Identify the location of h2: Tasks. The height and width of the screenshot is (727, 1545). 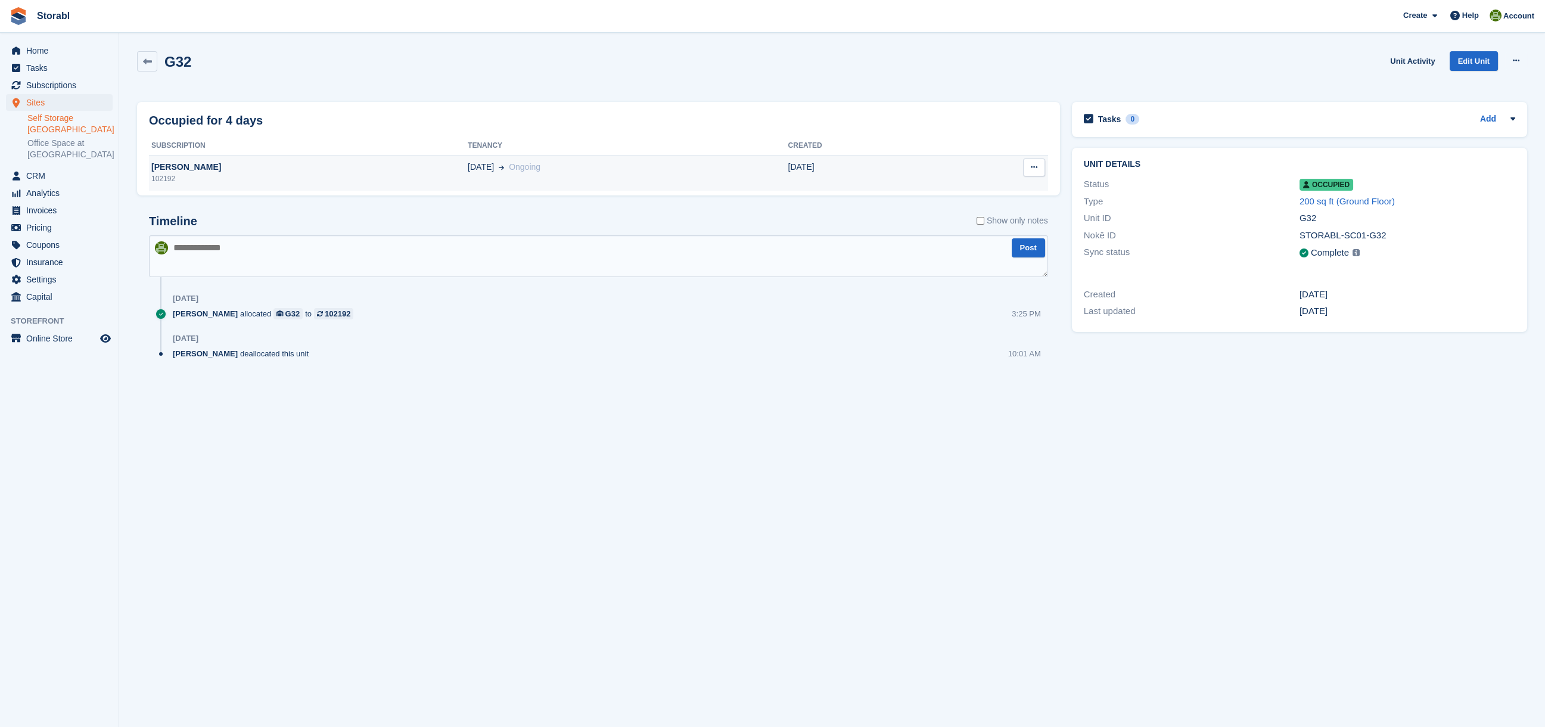
(1109, 119).